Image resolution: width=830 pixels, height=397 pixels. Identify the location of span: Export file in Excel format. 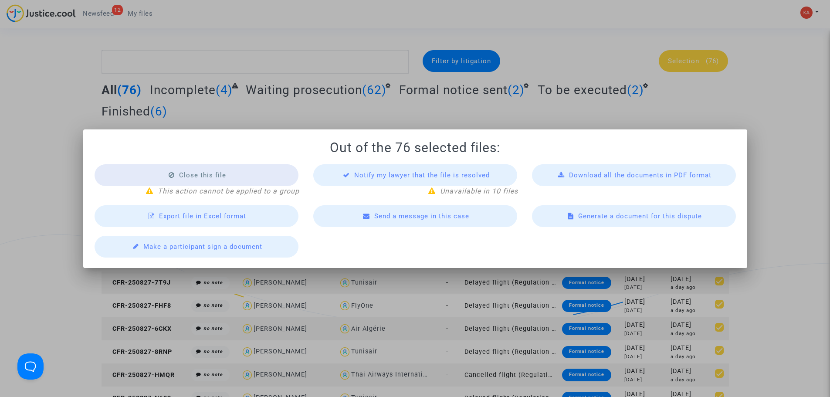
(203, 216).